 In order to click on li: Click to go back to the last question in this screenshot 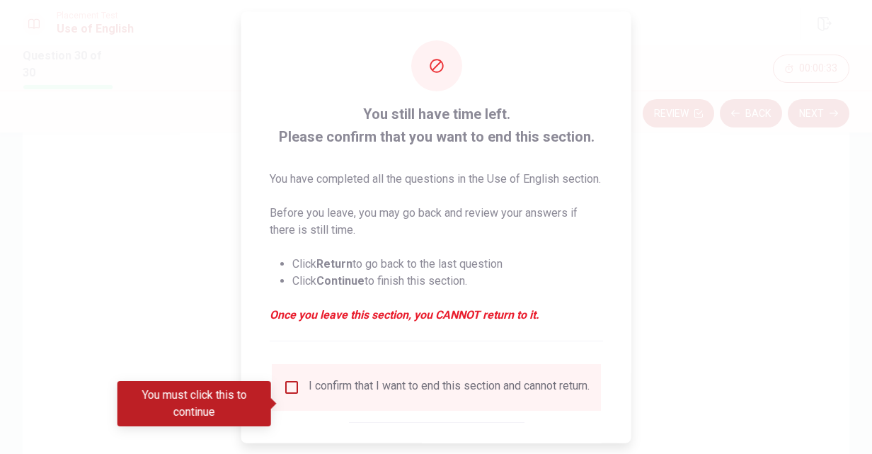, I will do `click(447, 263)`.